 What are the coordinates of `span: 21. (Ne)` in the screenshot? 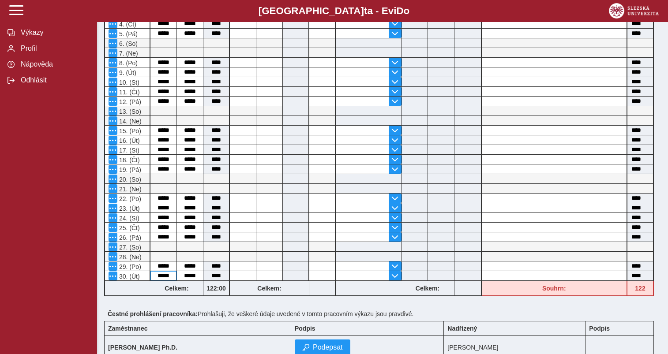 It's located at (129, 189).